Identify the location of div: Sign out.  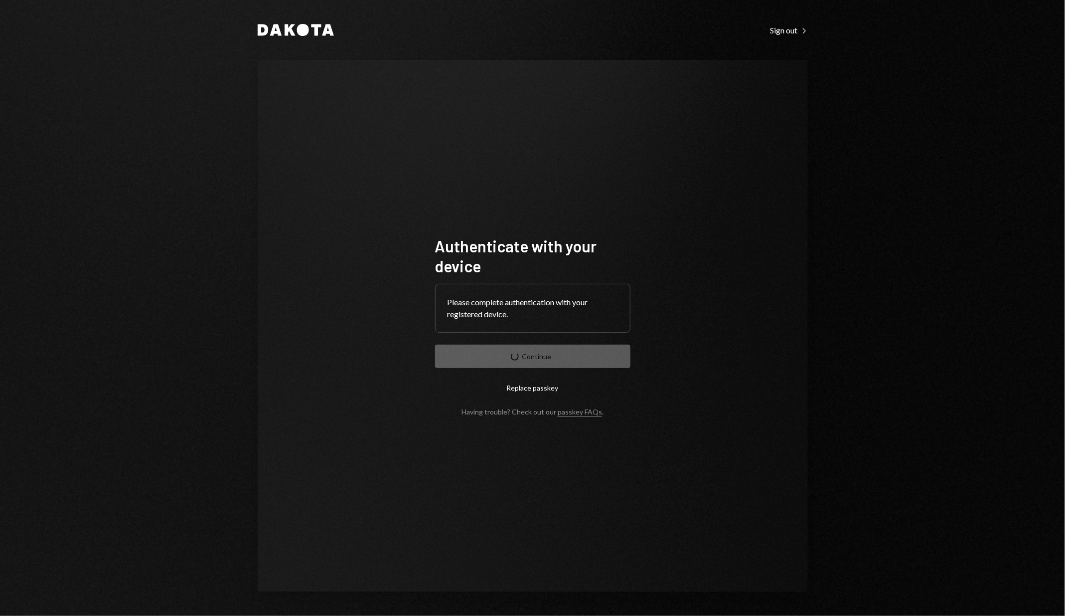
(789, 30).